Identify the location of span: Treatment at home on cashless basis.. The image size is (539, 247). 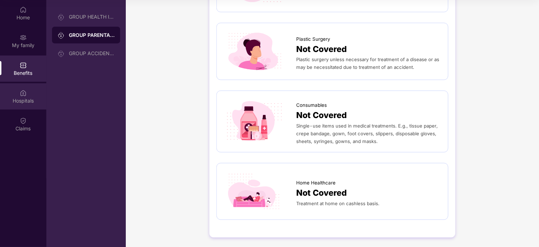
(338, 204).